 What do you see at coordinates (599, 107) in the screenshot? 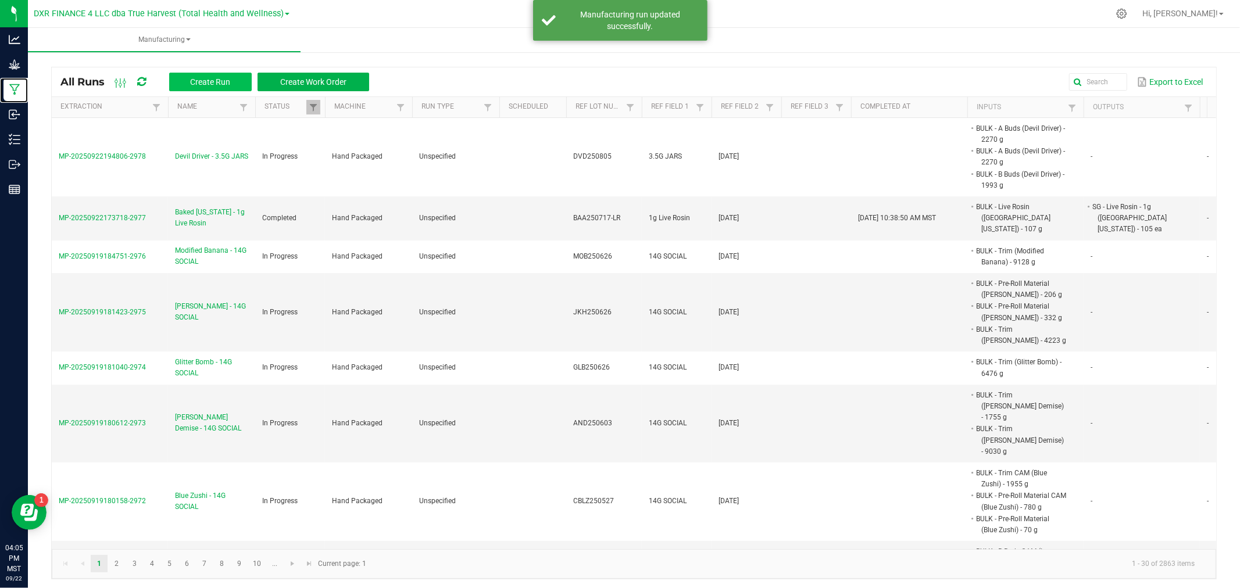
I see `a: Ref Lot NumberSortable` at bounding box center [599, 107].